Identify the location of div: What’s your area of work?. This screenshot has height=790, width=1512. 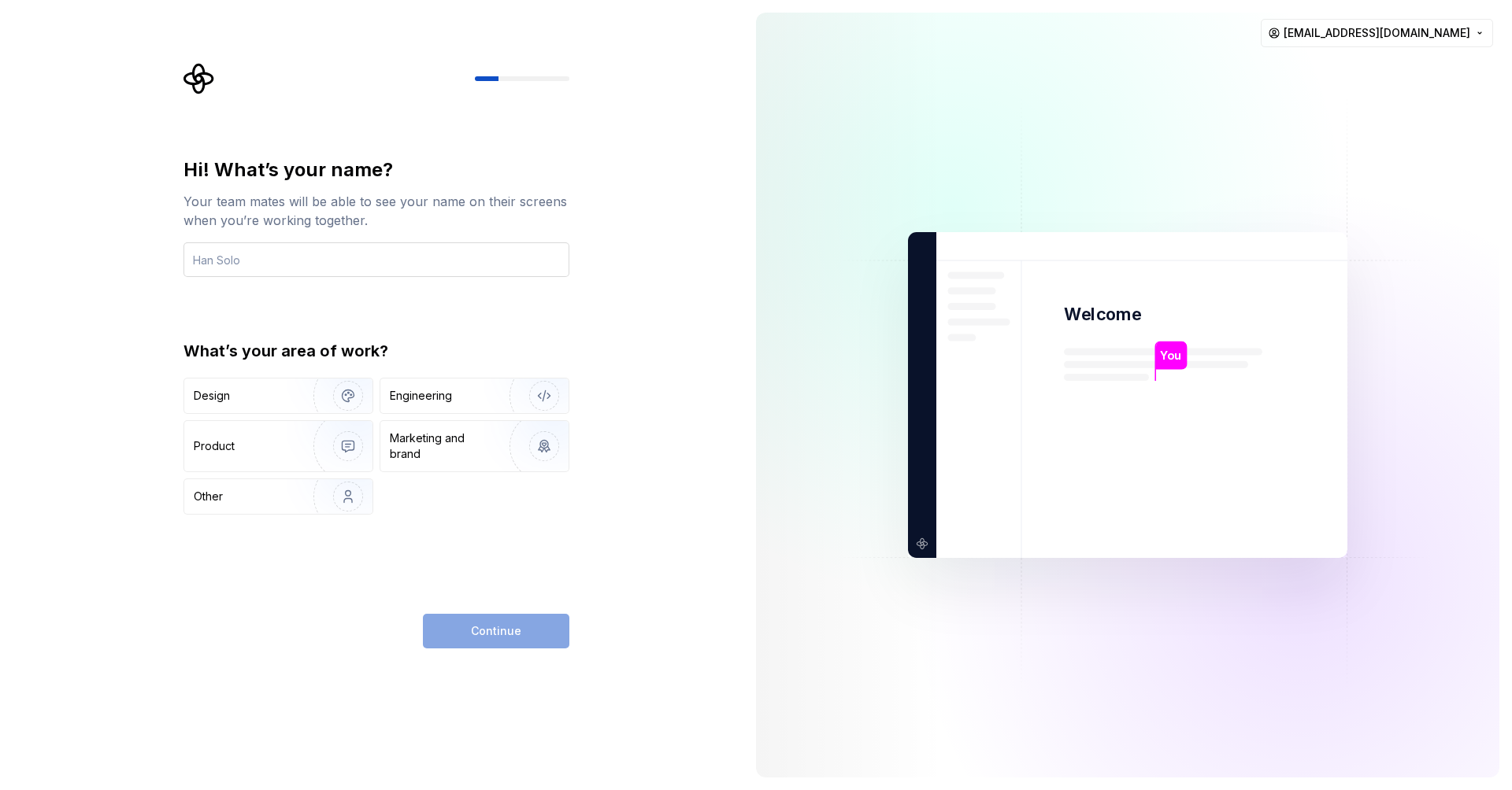
(377, 351).